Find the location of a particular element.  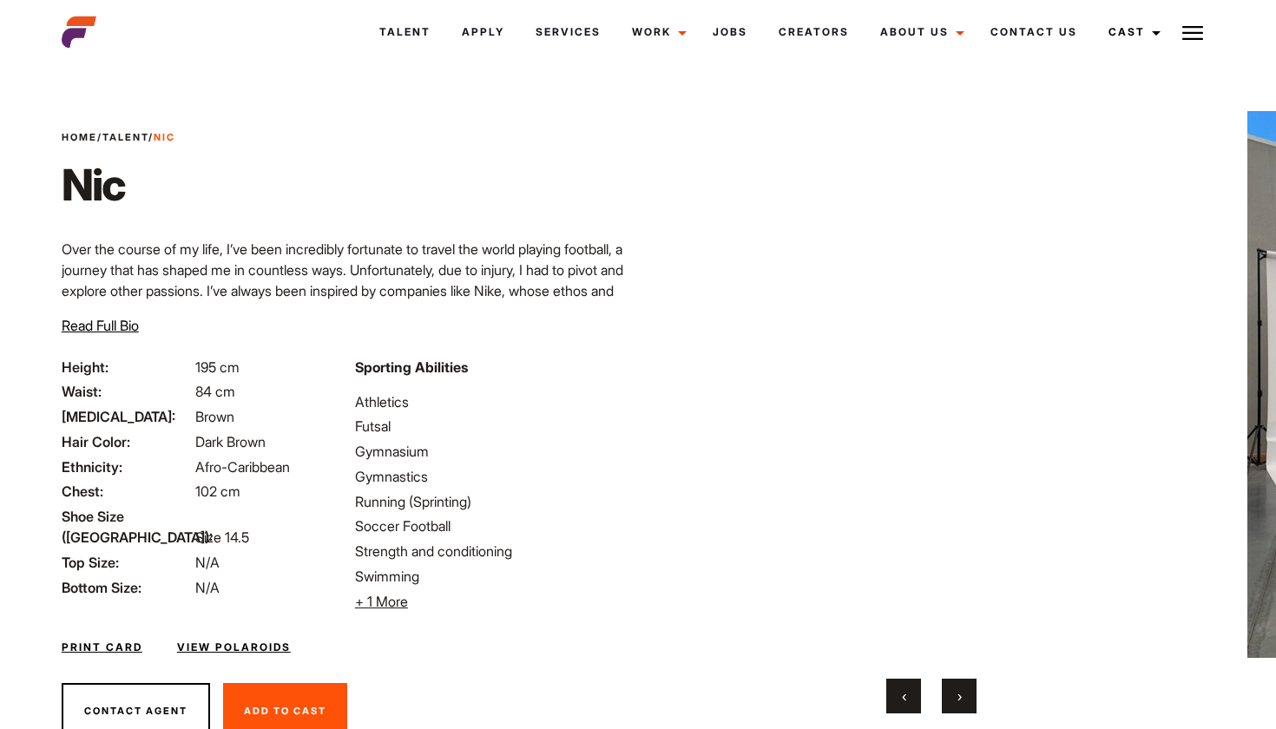

span: Size 14.5 is located at coordinates (222, 538).